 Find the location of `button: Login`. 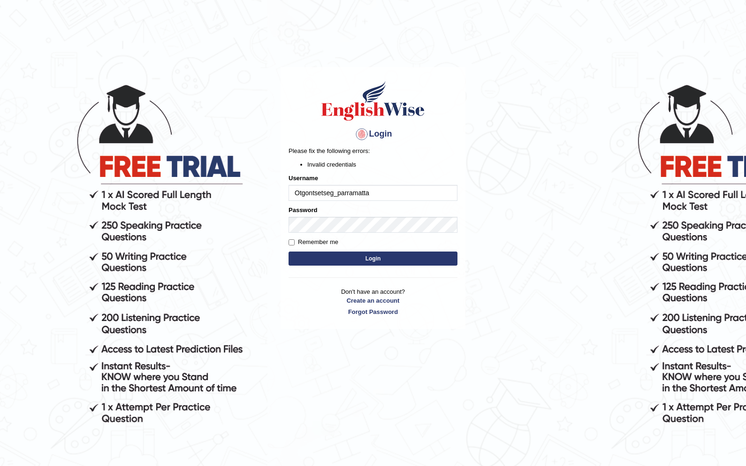

button: Login is located at coordinates (373, 259).